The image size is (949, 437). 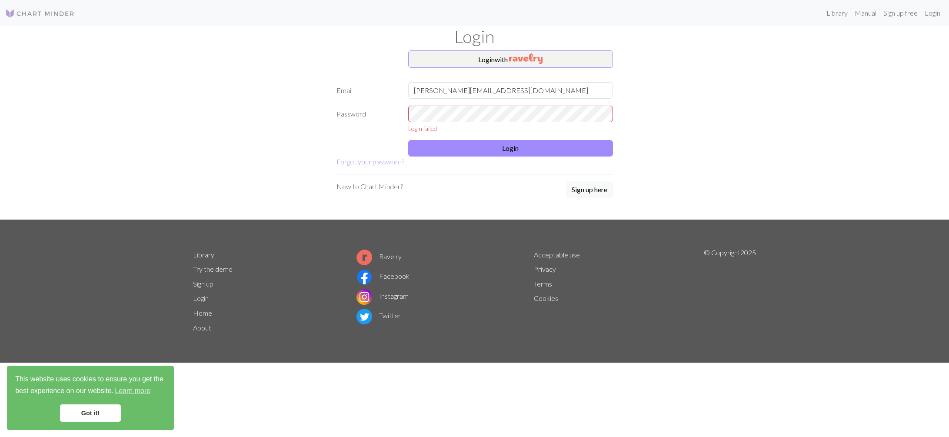 What do you see at coordinates (543, 283) in the screenshot?
I see `a: Terms` at bounding box center [543, 283].